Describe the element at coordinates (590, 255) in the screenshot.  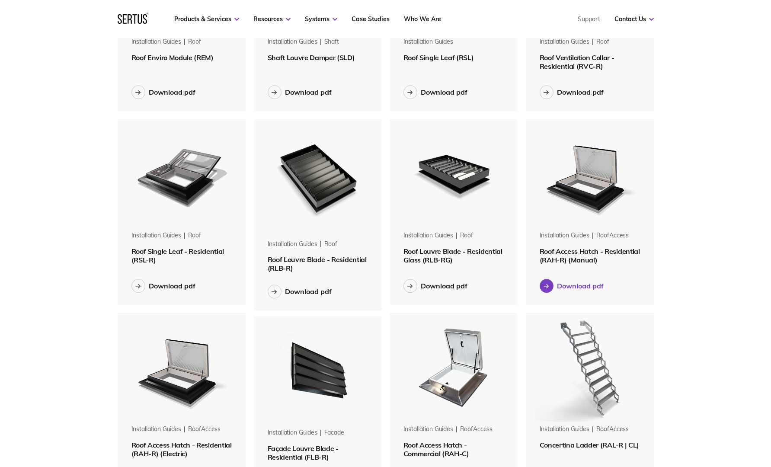
I see `span: Roof Access Hatch - Residential (RAH-R) (Manual)` at that location.